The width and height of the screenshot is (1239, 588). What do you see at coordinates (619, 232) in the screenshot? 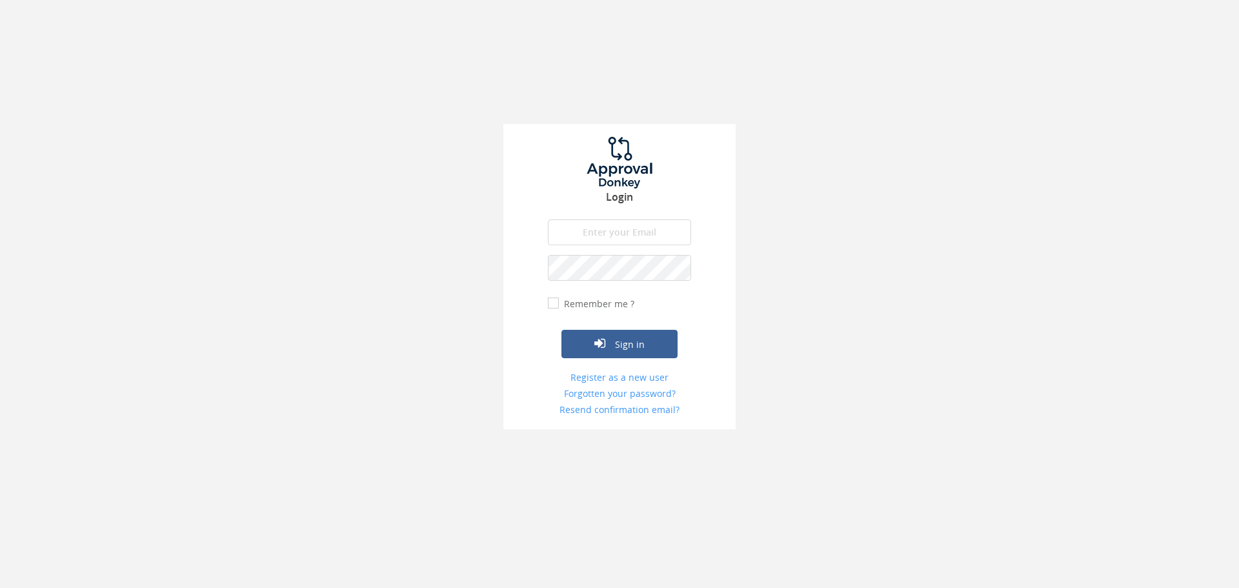
I see `input: Enter your Email` at bounding box center [619, 232].